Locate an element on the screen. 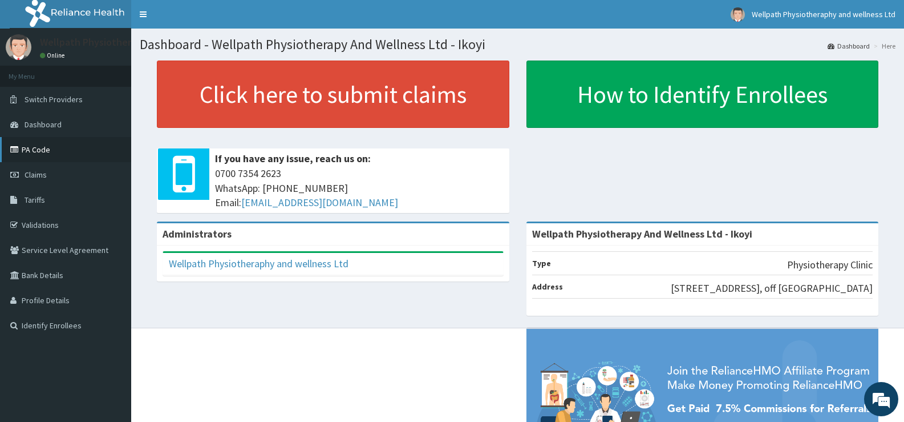 This screenshot has width=904, height=422. span: Dashboard is located at coordinates (43, 124).